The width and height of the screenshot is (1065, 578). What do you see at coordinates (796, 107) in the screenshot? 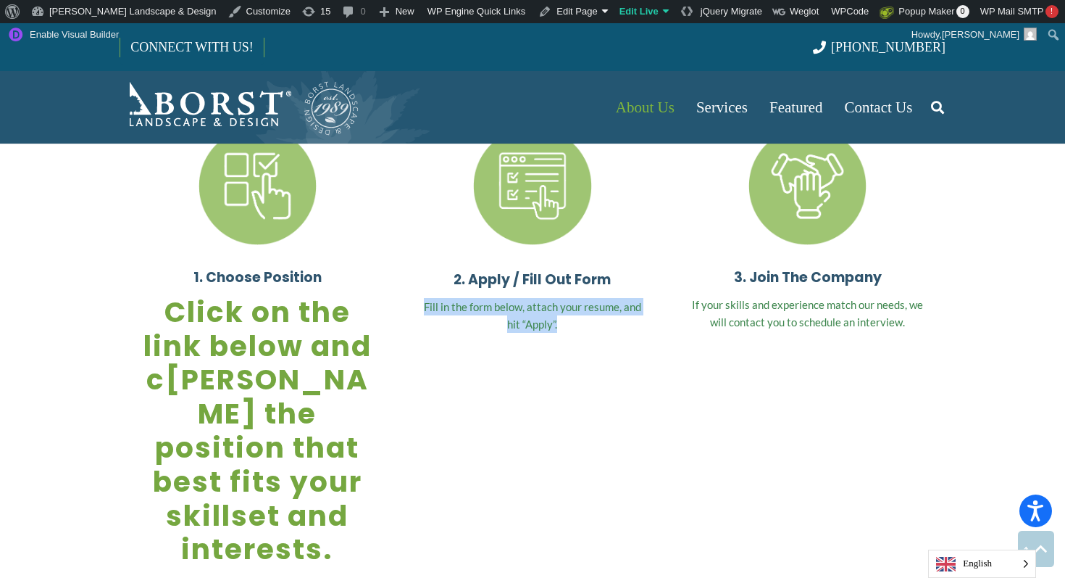
I see `span: Featured` at bounding box center [796, 107].